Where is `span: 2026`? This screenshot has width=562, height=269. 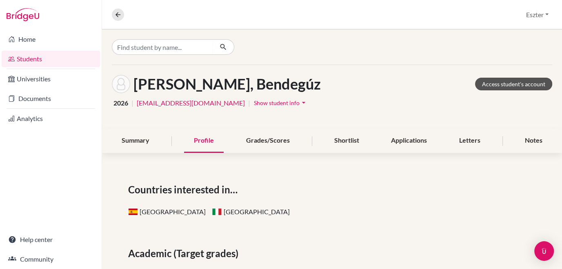
span: 2026 is located at coordinates (121, 103).